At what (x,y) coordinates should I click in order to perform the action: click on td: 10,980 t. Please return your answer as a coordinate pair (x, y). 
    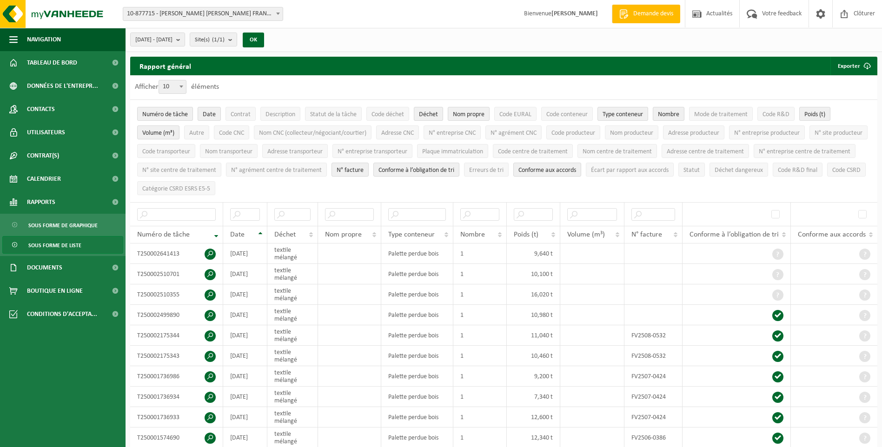
    Looking at the image, I should click on (533, 315).